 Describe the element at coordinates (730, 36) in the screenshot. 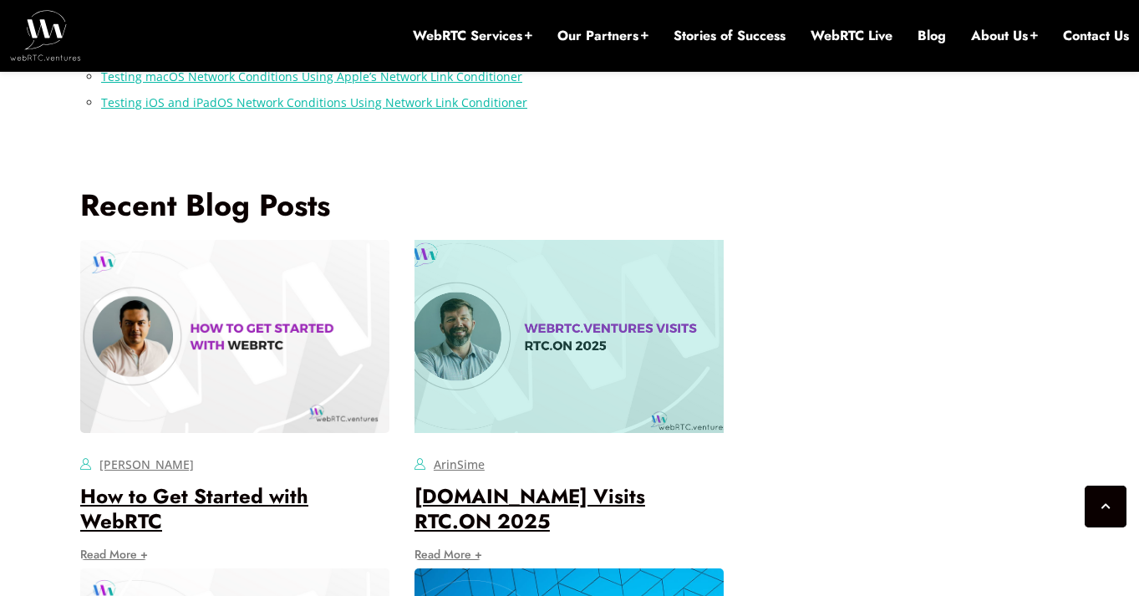

I see `a: Stories of Success` at that location.